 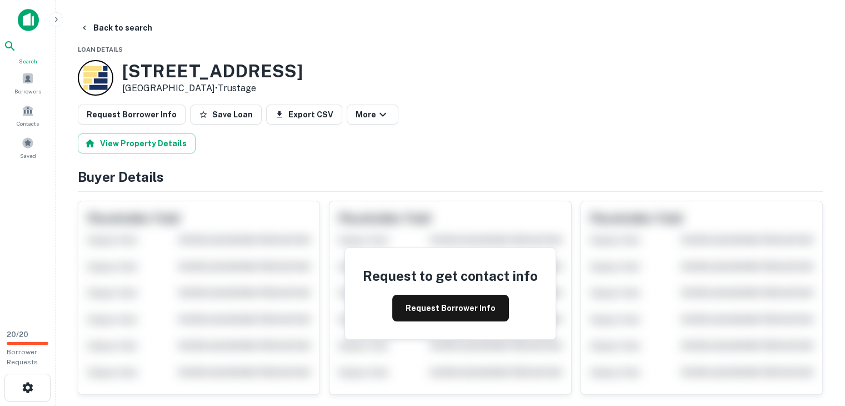 What do you see at coordinates (28, 115) in the screenshot?
I see `a: Contacts` at bounding box center [28, 115].